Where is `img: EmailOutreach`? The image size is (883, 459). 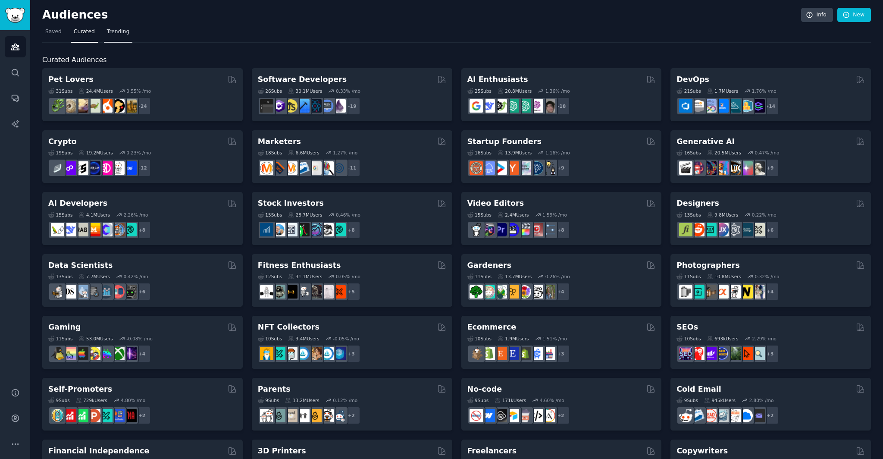 img: EmailOutreach is located at coordinates (758, 415).